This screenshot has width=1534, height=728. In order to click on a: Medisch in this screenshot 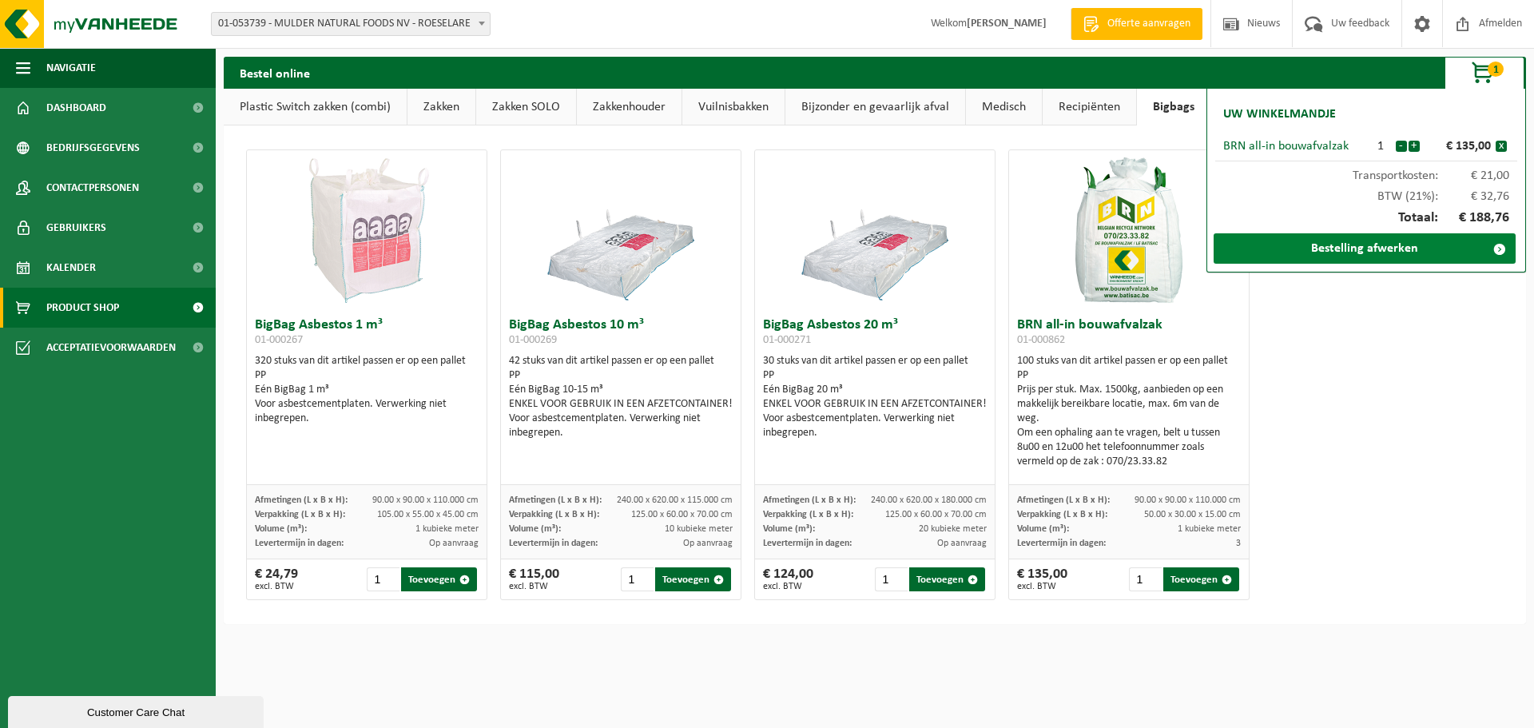, I will do `click(1003, 107)`.